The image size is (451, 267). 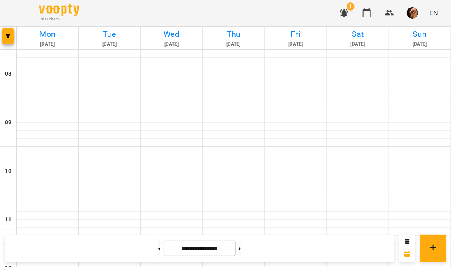 What do you see at coordinates (172, 34) in the screenshot?
I see `h6: Wed` at bounding box center [172, 34].